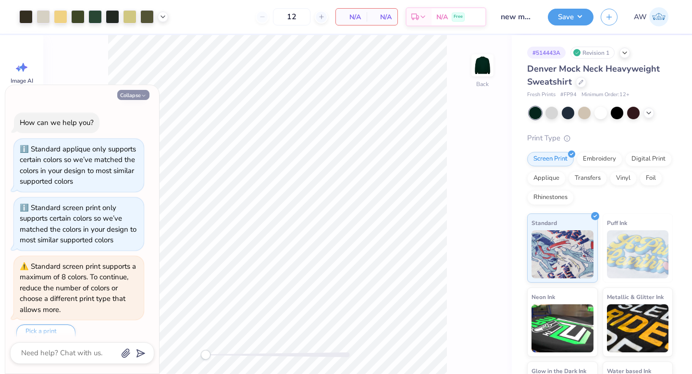 The image size is (692, 374). Describe the element at coordinates (458, 17) in the screenshot. I see `span: Free` at that location.